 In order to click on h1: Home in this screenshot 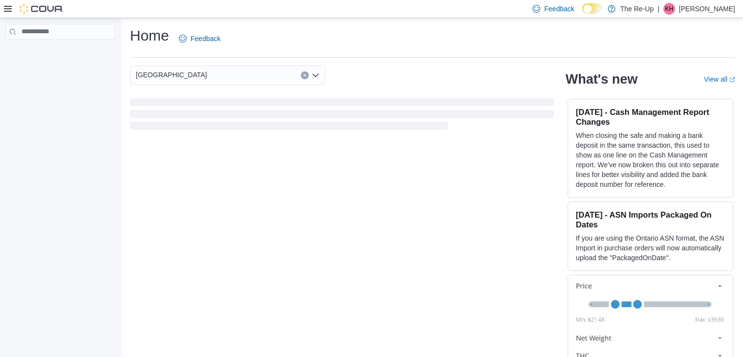, I will do `click(149, 36)`.